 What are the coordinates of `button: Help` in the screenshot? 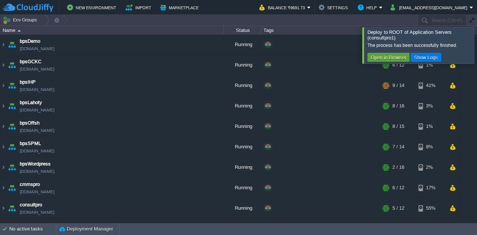 It's located at (368, 7).